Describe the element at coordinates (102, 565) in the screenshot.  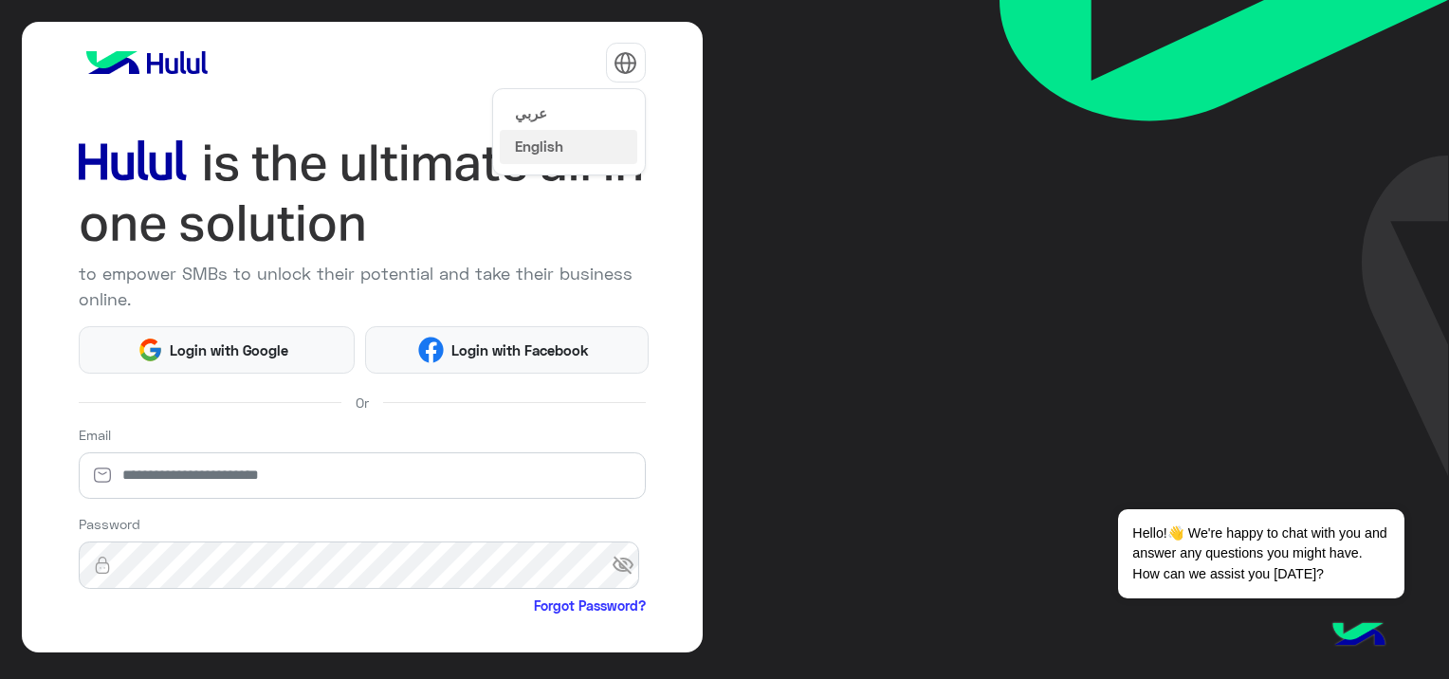
I see `img: lock` at that location.